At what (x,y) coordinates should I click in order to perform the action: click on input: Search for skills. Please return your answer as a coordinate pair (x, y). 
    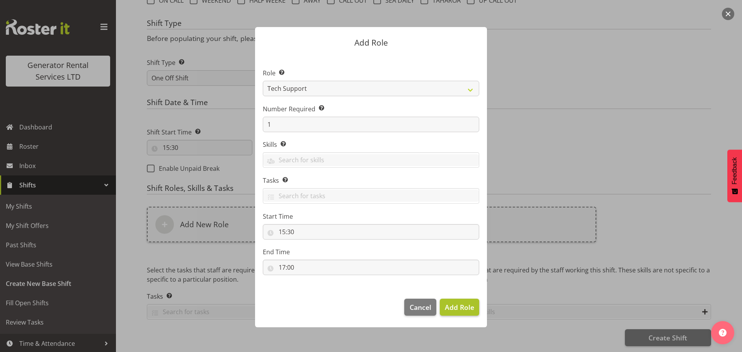
    Looking at the image, I should click on (371, 160).